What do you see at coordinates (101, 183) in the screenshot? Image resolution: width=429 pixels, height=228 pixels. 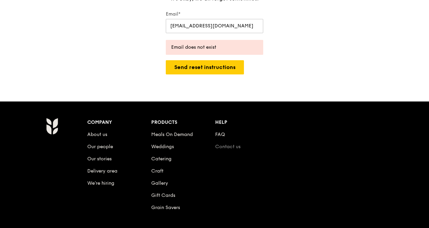 I see `a: We’re hiring` at bounding box center [101, 183].